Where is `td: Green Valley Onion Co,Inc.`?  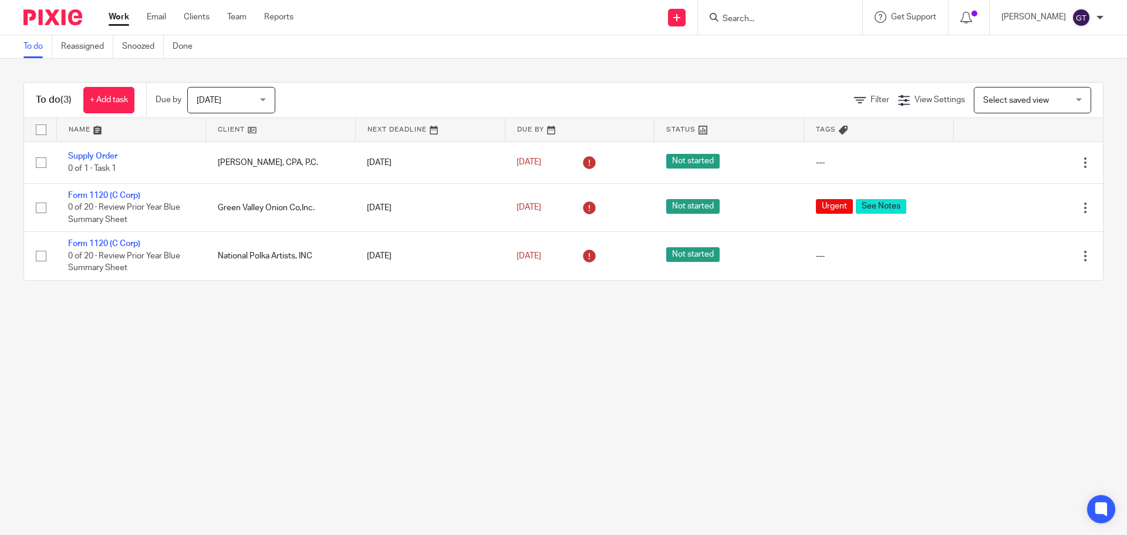
td: Green Valley Onion Co,Inc. is located at coordinates (281, 207).